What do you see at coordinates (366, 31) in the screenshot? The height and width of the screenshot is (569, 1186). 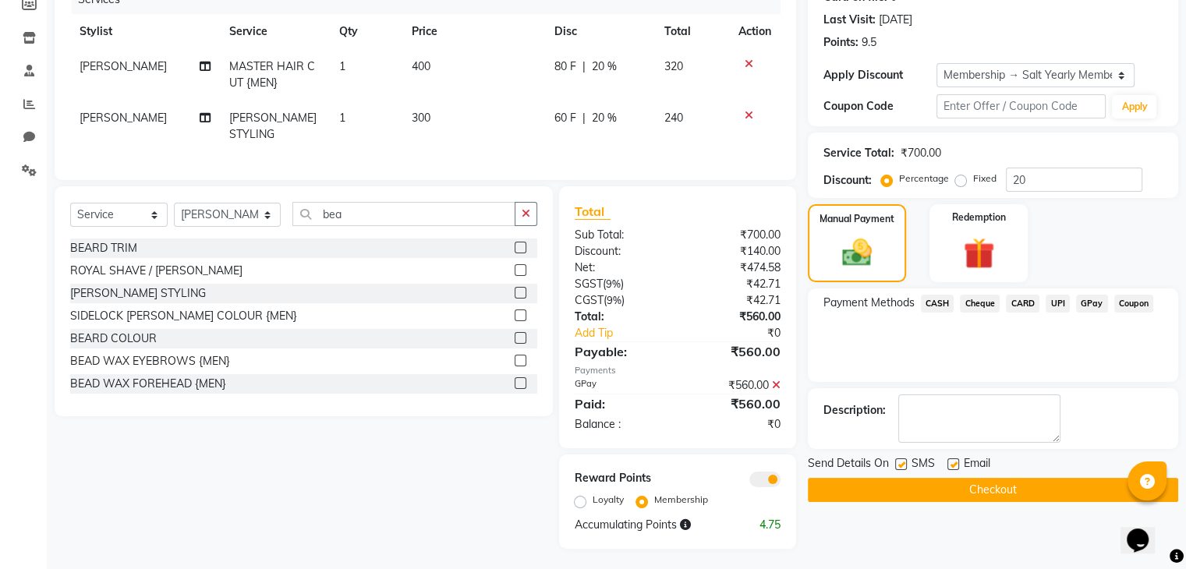 I see `th: Qty` at bounding box center [366, 31].